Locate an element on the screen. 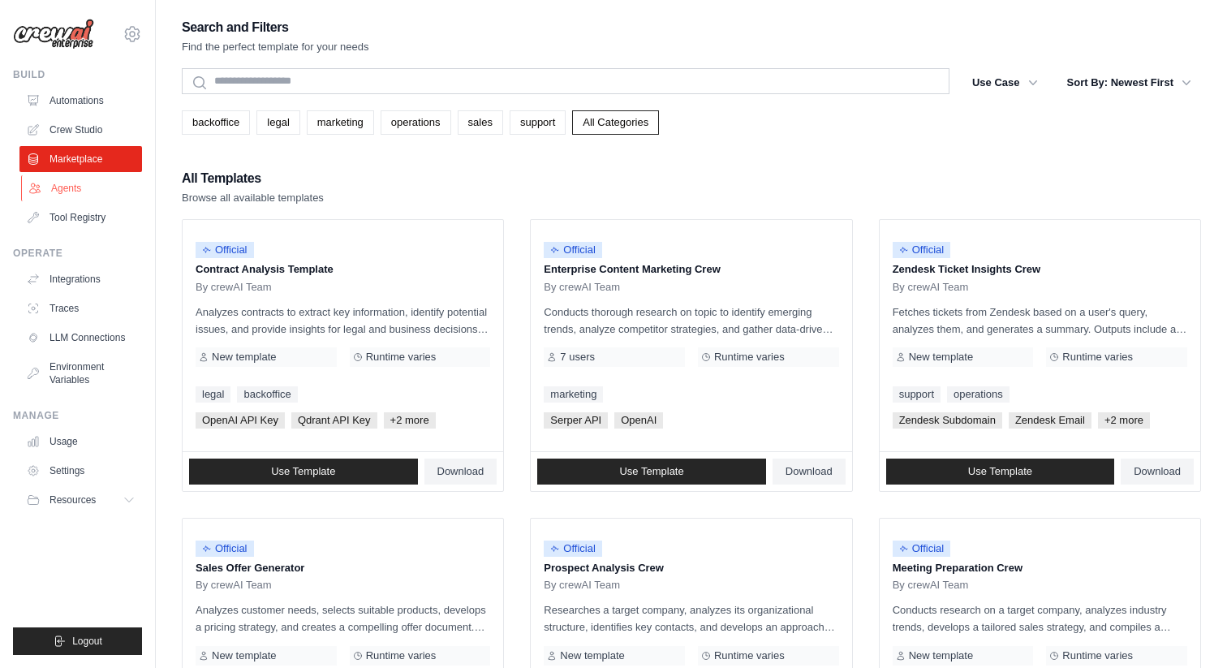 This screenshot has width=1227, height=668. a: Tool Registry is located at coordinates (80, 217).